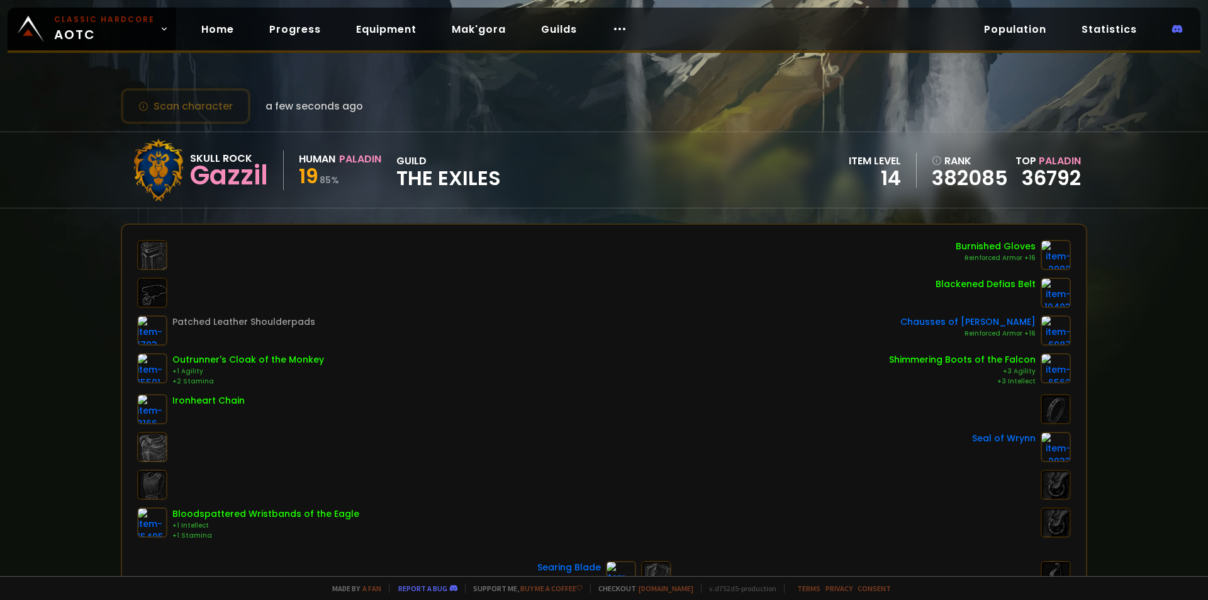  Describe the element at coordinates (152, 409) in the screenshot. I see `img: item-3166` at that location.